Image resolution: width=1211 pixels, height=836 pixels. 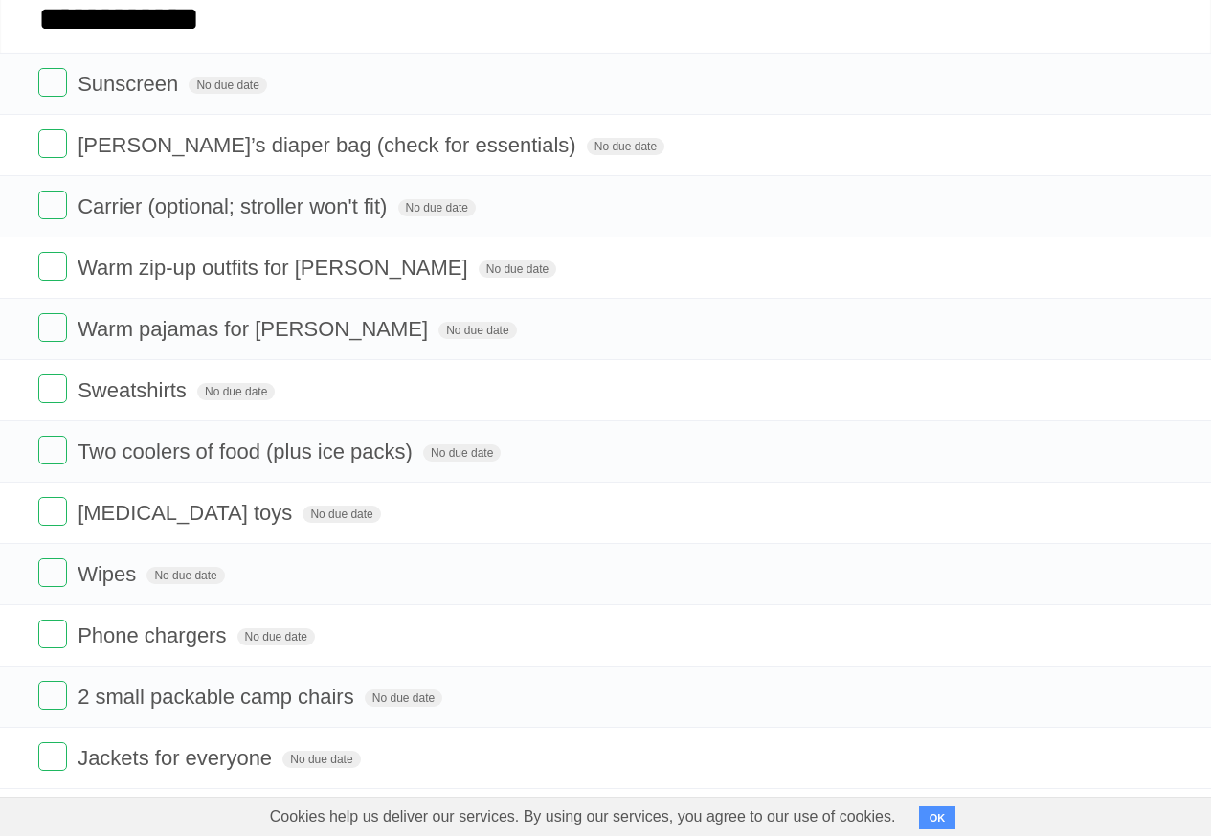 What do you see at coordinates (109, 574) in the screenshot?
I see `span: Wipes` at bounding box center [109, 574].